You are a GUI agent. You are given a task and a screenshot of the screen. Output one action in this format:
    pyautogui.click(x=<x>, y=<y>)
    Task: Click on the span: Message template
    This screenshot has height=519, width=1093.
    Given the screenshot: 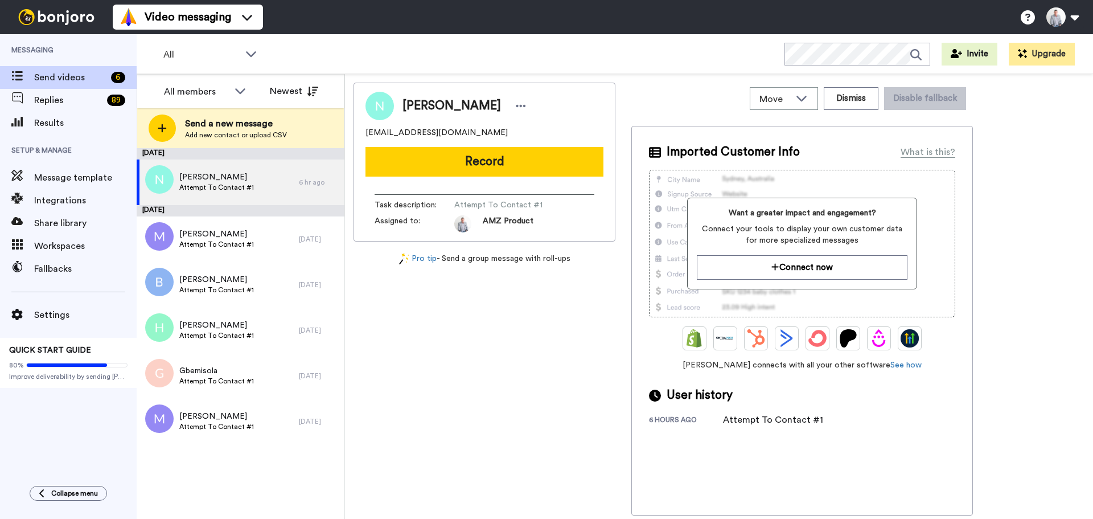 What is the action you would take?
    pyautogui.click(x=85, y=178)
    